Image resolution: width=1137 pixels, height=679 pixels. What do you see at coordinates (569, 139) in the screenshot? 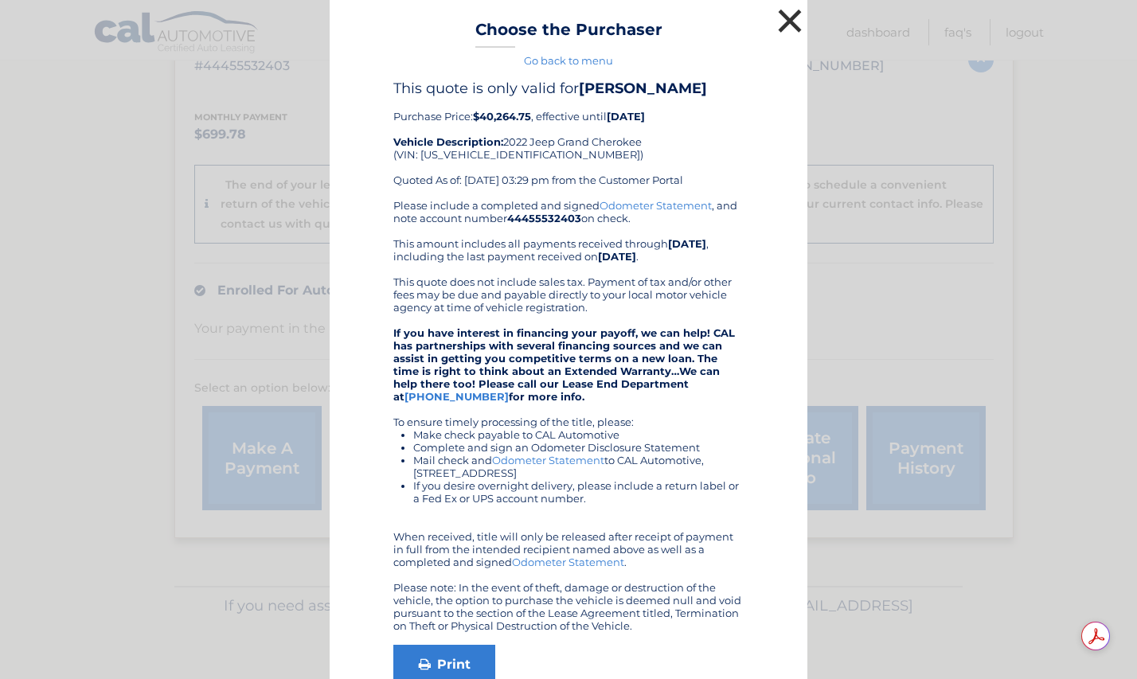
I see `div: Purchase Price: , effective until 2022 Jeep Grand Cherokee (VIN: [US_VEHICLE_IDENTIFICATION_NUMBE...` at bounding box center [569, 139].